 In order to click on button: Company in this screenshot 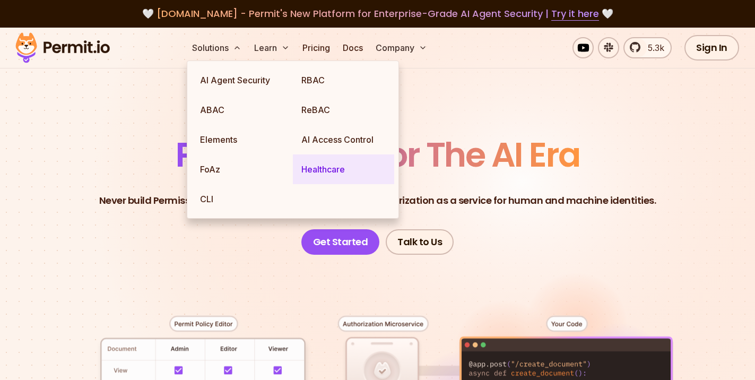, I will do `click(401, 48)`.